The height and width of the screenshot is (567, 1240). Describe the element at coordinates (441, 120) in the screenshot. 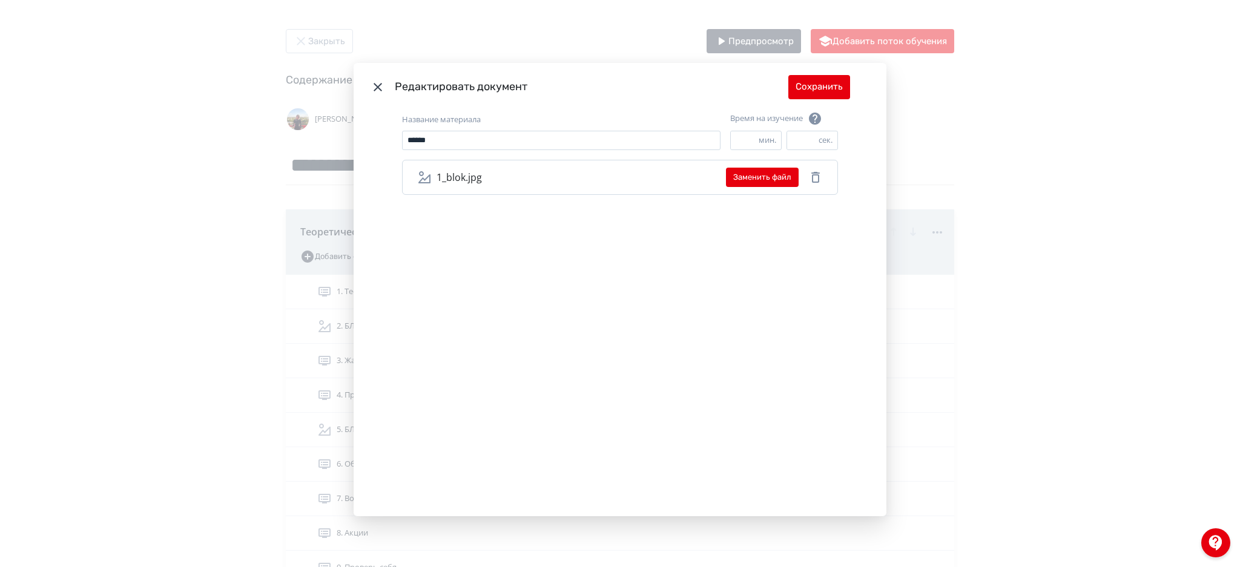

I see `label: Название материала` at that location.